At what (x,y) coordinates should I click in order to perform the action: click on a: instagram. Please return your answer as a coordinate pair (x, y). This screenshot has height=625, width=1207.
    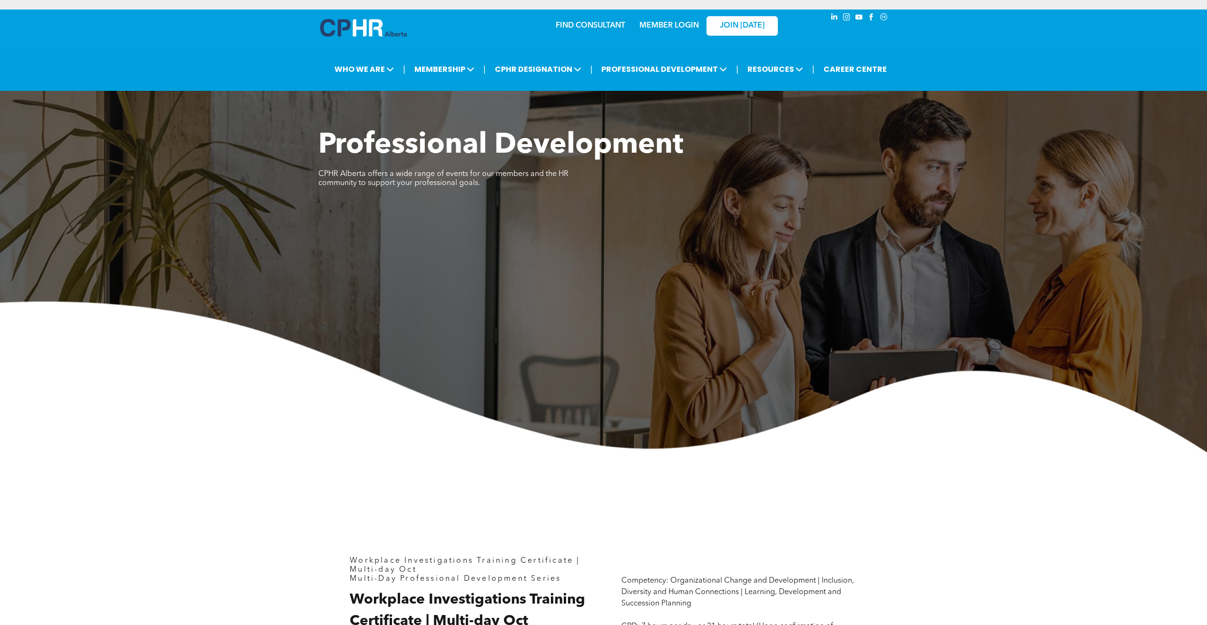
    Looking at the image, I should click on (847, 18).